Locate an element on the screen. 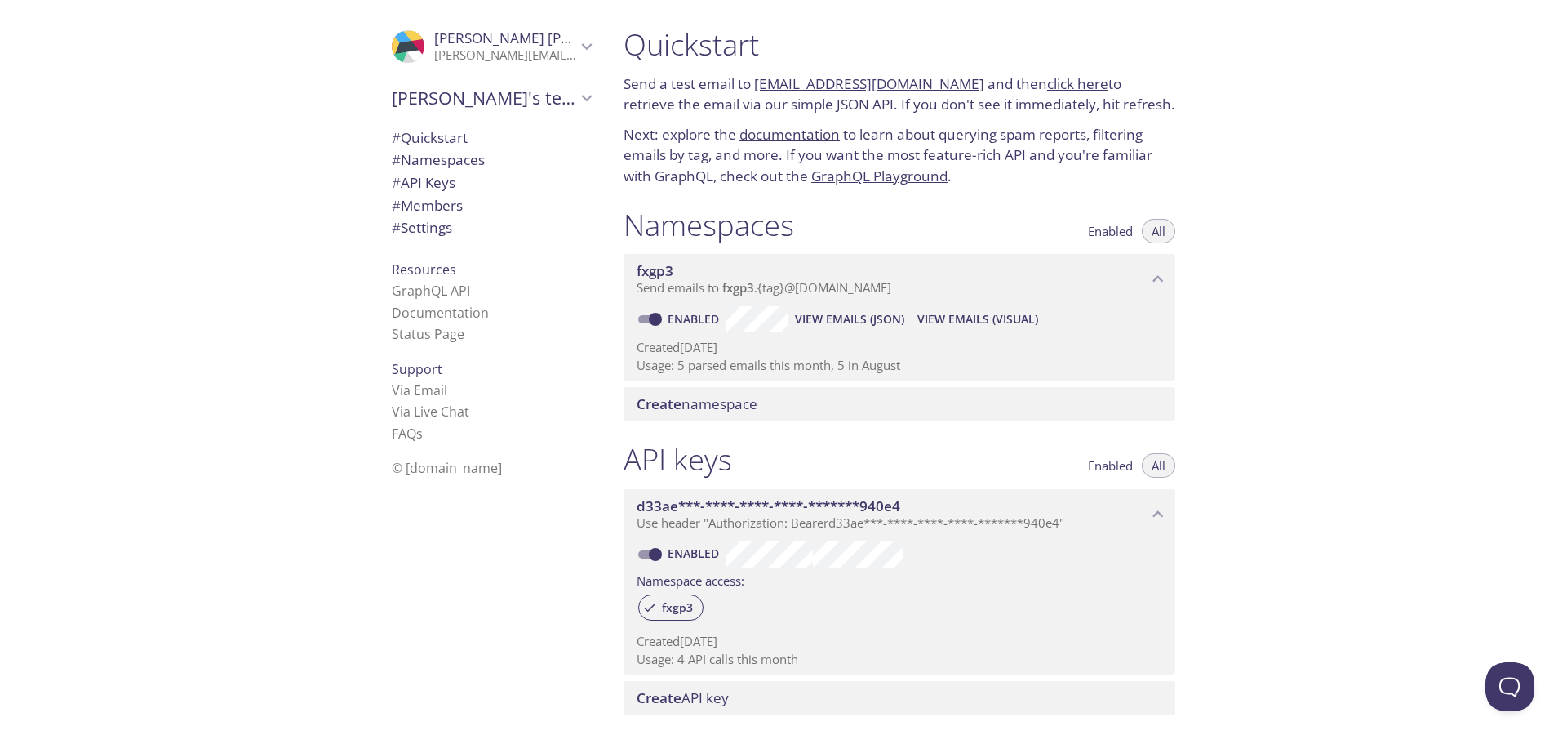 Image resolution: width=1567 pixels, height=744 pixels. div: Aaron's team is located at coordinates (491, 98).